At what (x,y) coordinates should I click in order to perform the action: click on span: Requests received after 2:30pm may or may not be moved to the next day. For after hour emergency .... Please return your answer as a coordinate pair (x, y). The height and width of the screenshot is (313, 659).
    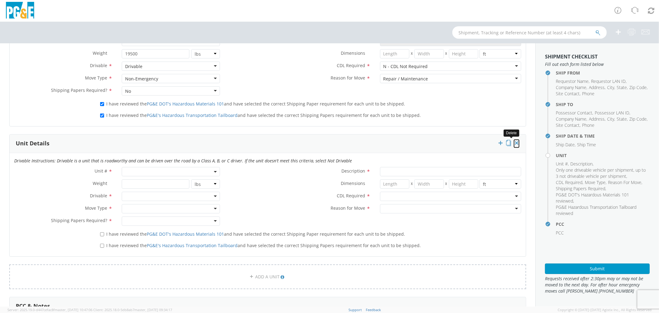
    Looking at the image, I should click on (597, 285).